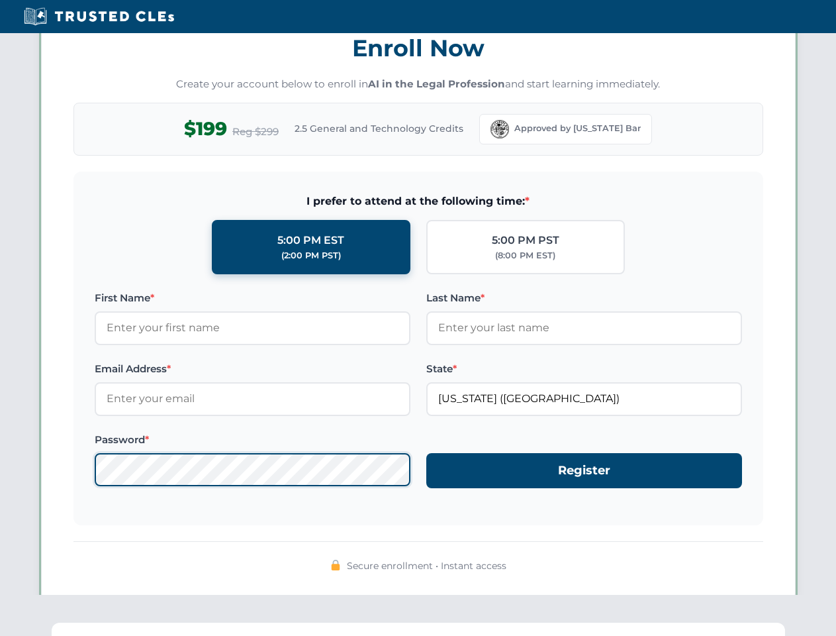 The image size is (836, 636). What do you see at coordinates (418, 48) in the screenshot?
I see `h3: Enroll Now` at bounding box center [418, 48].